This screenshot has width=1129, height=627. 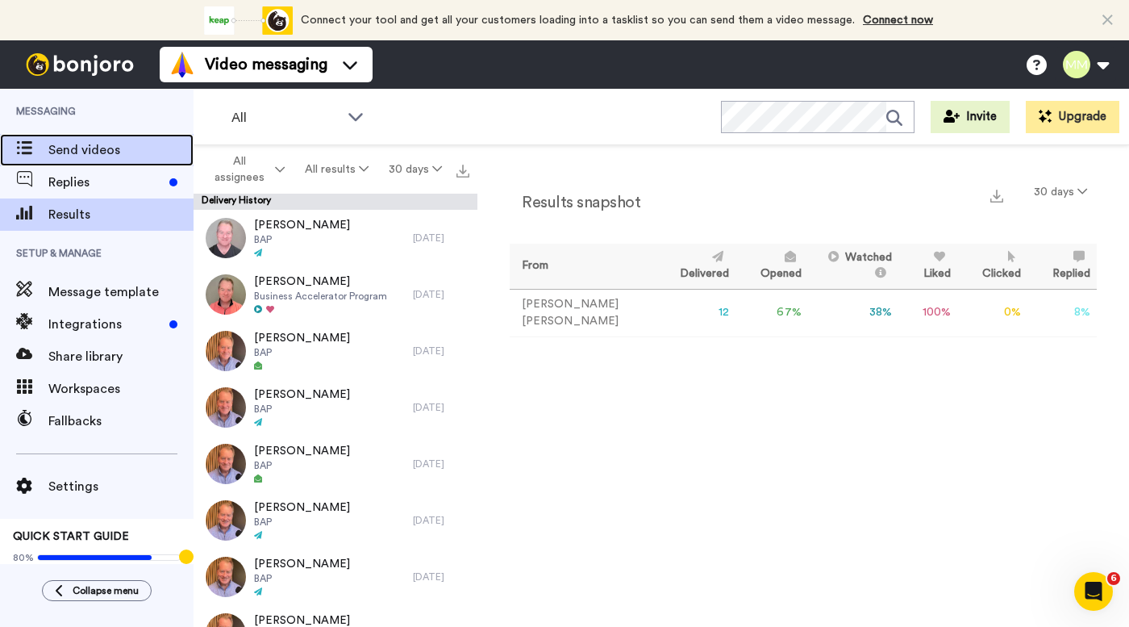 What do you see at coordinates (226, 294) in the screenshot?
I see `img: 9e043665-3c67-4435-8631-b63694811130-thumb.jpg` at bounding box center [226, 294].